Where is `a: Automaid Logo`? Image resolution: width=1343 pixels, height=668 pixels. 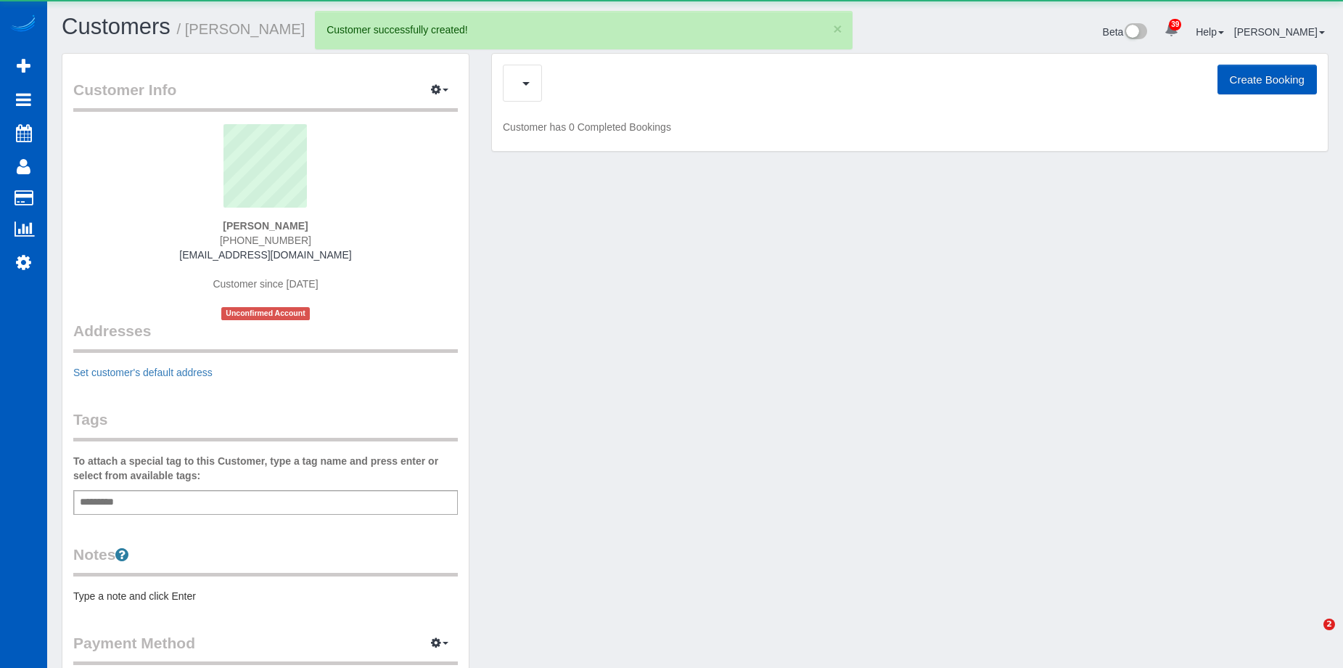 a: Automaid Logo is located at coordinates (23, 25).